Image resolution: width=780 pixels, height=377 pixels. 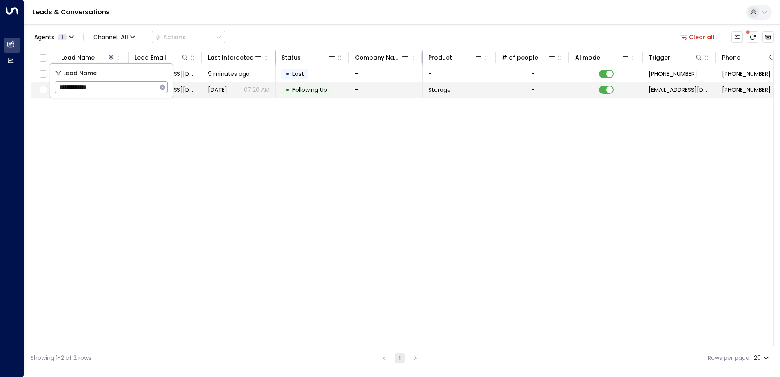 I want to click on span: leads@space-station.co.uk, so click(x=679, y=90).